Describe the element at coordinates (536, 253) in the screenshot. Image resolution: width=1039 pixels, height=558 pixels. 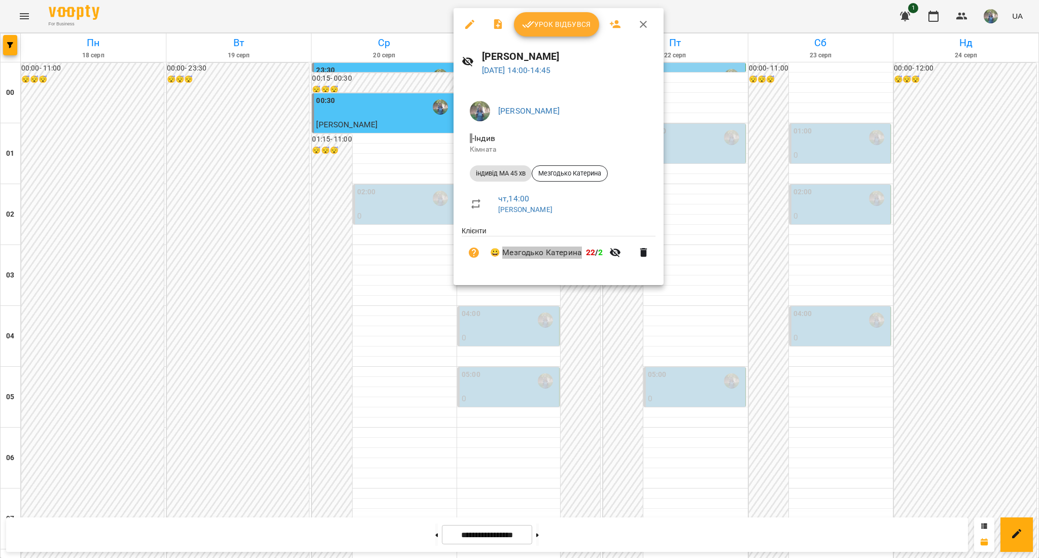
I see `a: 😀 Мезгодько Катерина` at that location.